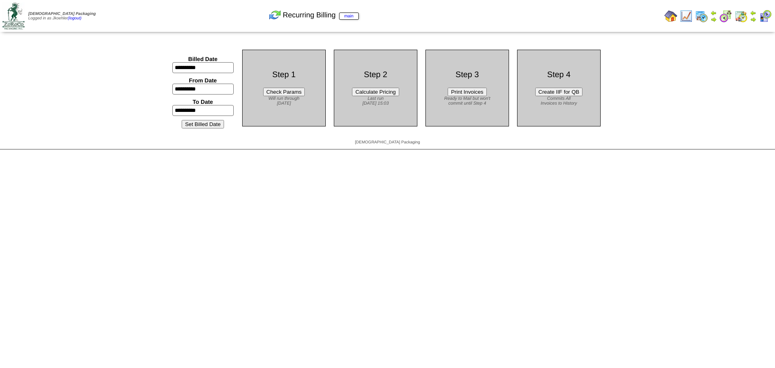 The width and height of the screenshot is (775, 368). Describe the element at coordinates (321, 15) in the screenshot. I see `span: Recurring Billing` at that location.